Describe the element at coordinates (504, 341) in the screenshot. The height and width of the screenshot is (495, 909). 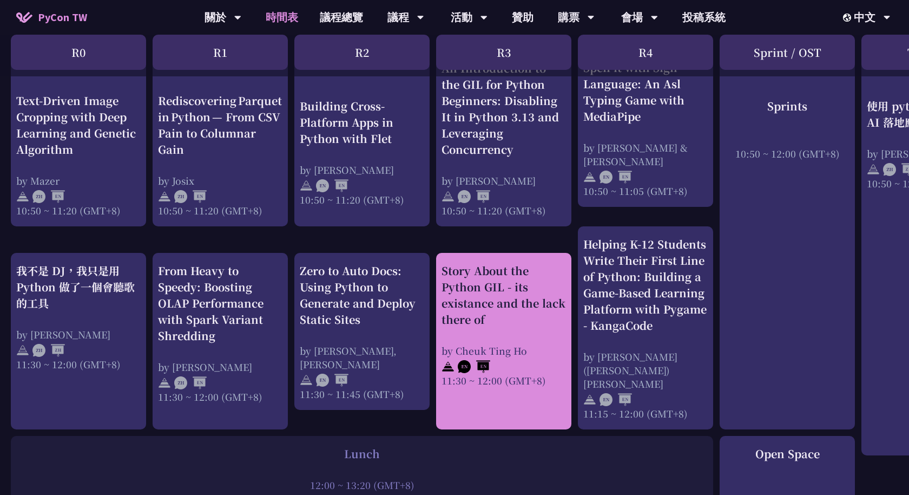
I see `a: Story About the Python GIL - its existance and the lack there of by Cheuk Ting Ho 11:30 ~ 12:00 (...` at that location.